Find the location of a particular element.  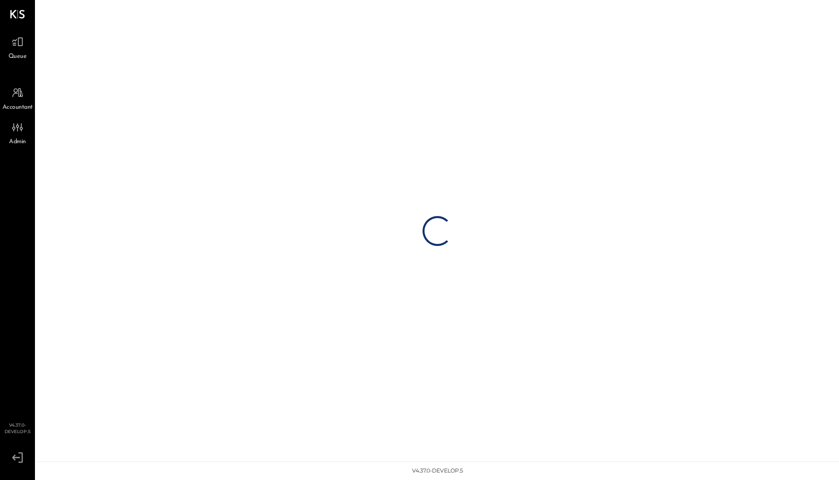

span: Queue is located at coordinates (17, 57).